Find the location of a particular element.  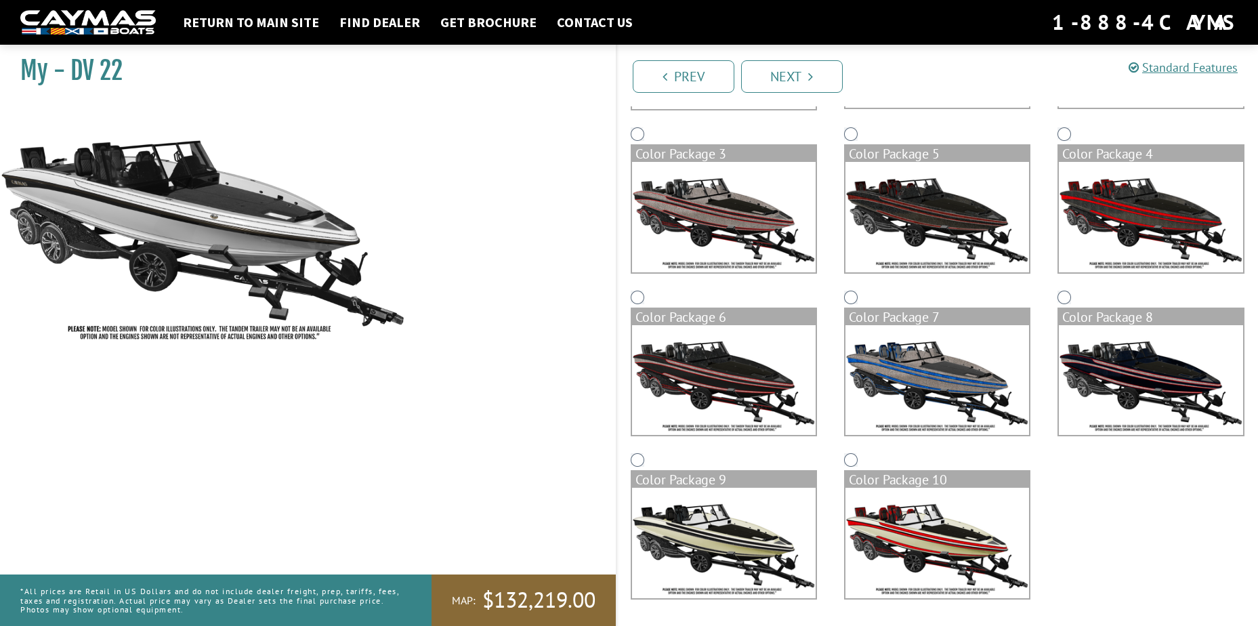

p: *All prices are Retail in US Dollars and do not include dealer freight, prep, tariffs, fees, taxe... is located at coordinates (211, 600).